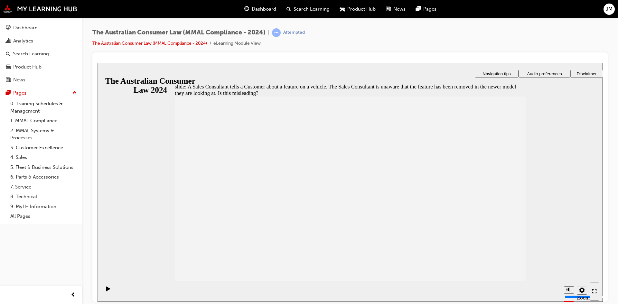 The height and width of the screenshot is (304, 618). What do you see at coordinates (73, 295) in the screenshot?
I see `span: prev-icon` at bounding box center [73, 295].